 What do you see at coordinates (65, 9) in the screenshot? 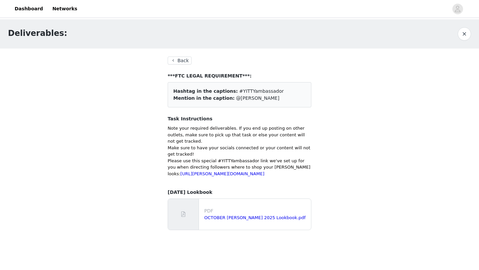
I see `a: Networks` at bounding box center [65, 9].